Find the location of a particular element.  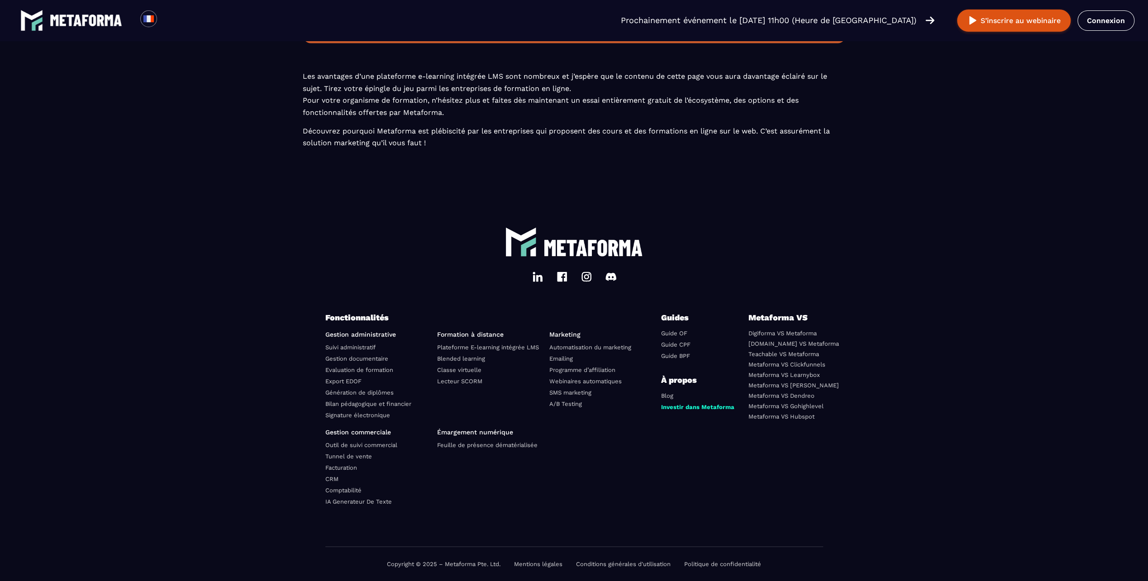

a: Feuille de présence dématérialisée is located at coordinates (487, 445).